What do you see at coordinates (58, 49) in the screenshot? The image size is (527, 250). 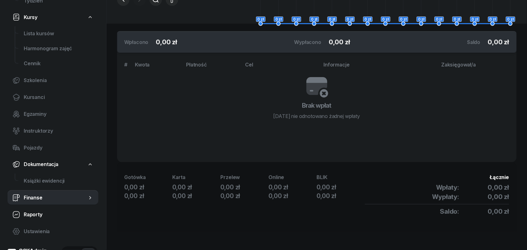 I see `a: Harmonogram zajęć` at bounding box center [58, 49].